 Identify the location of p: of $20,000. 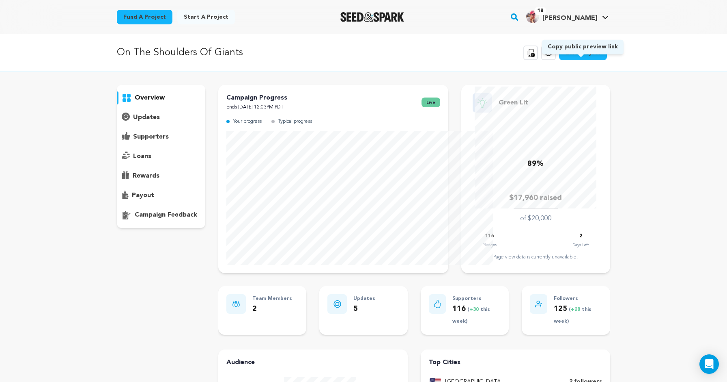
(536, 218).